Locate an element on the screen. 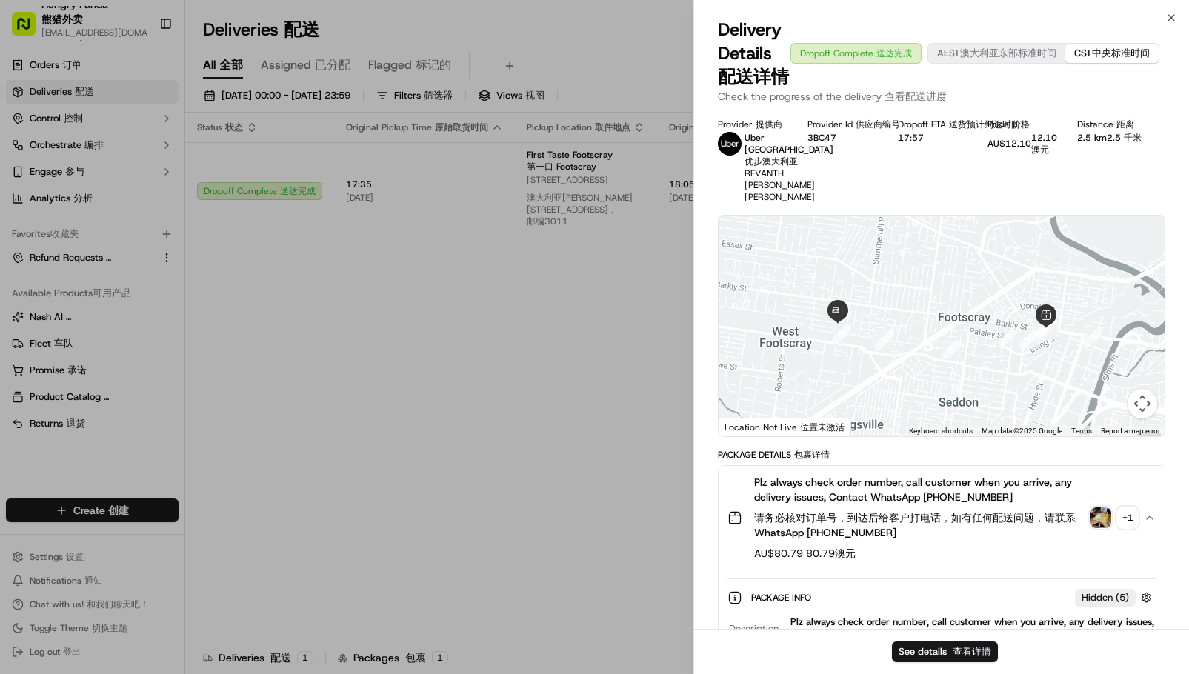 This screenshot has height=674, width=1189. span: 优步澳大利亚 is located at coordinates (771, 162).